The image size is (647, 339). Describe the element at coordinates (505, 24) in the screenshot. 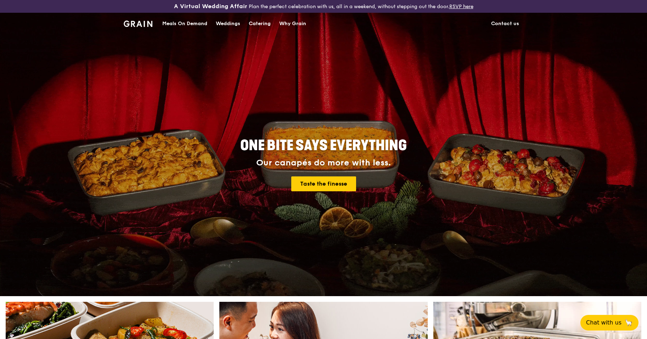

I see `a: Contact us` at that location.